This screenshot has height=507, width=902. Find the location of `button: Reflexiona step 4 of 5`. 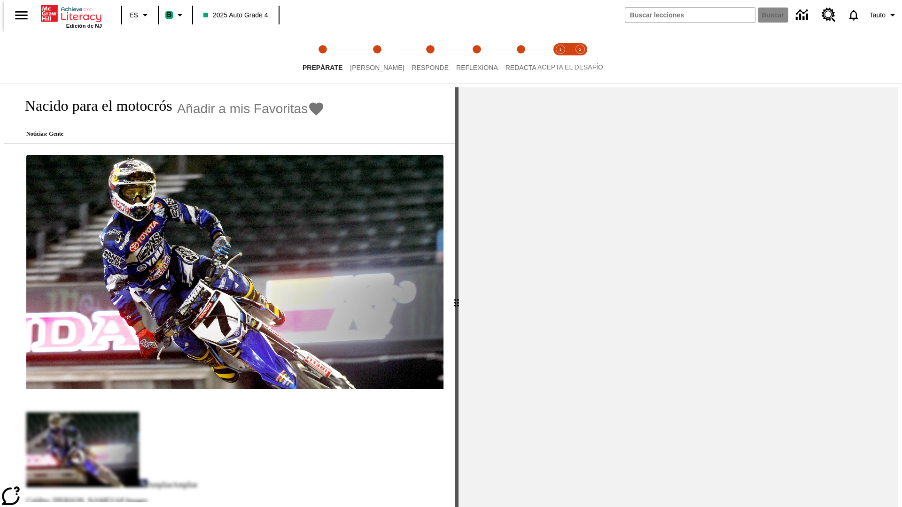

button: Reflexiona step 4 of 5 is located at coordinates (477, 58).